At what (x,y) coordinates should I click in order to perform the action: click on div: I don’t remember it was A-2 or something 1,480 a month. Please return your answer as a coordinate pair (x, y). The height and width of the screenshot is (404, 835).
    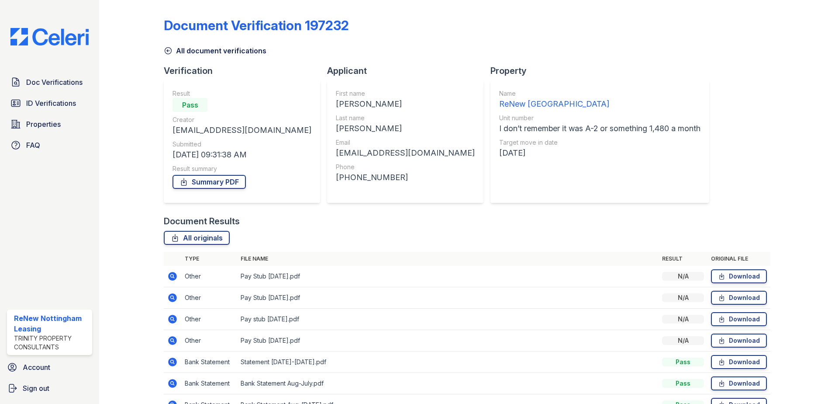
    Looking at the image, I should click on (600, 128).